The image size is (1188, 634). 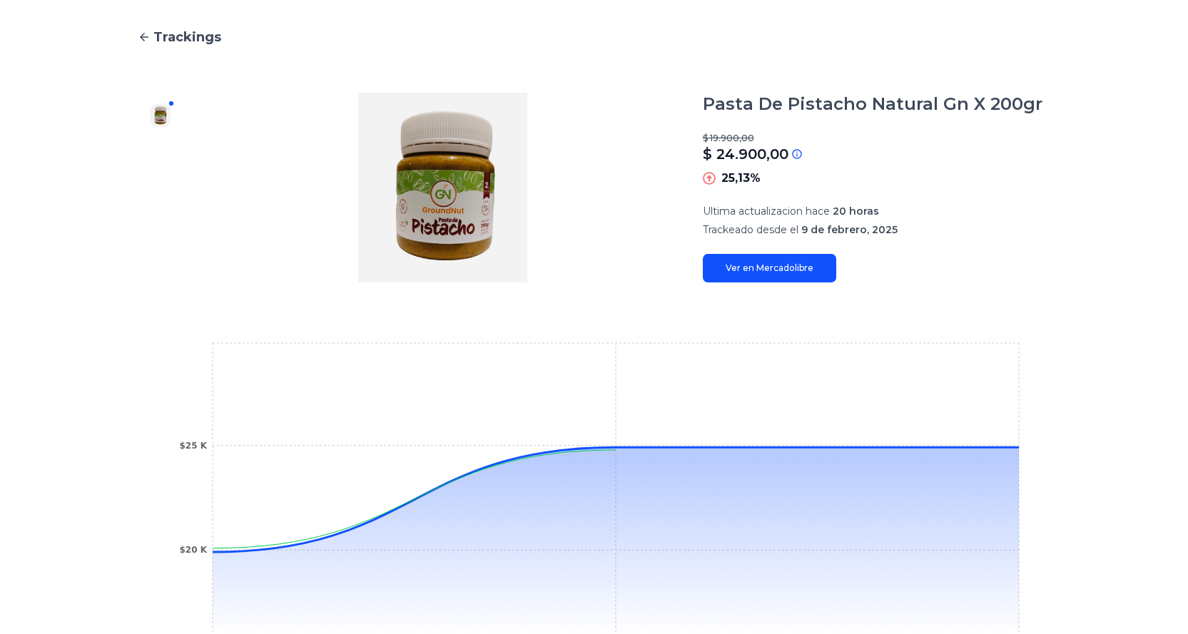 I want to click on span: Trackeado desde el, so click(x=751, y=230).